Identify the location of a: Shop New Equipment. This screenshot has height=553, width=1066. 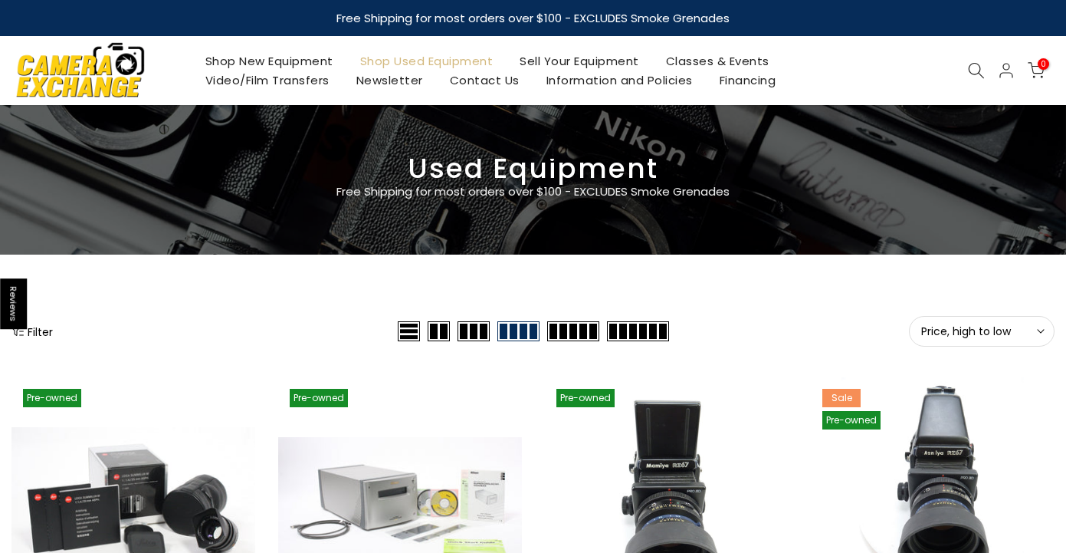
(269, 61).